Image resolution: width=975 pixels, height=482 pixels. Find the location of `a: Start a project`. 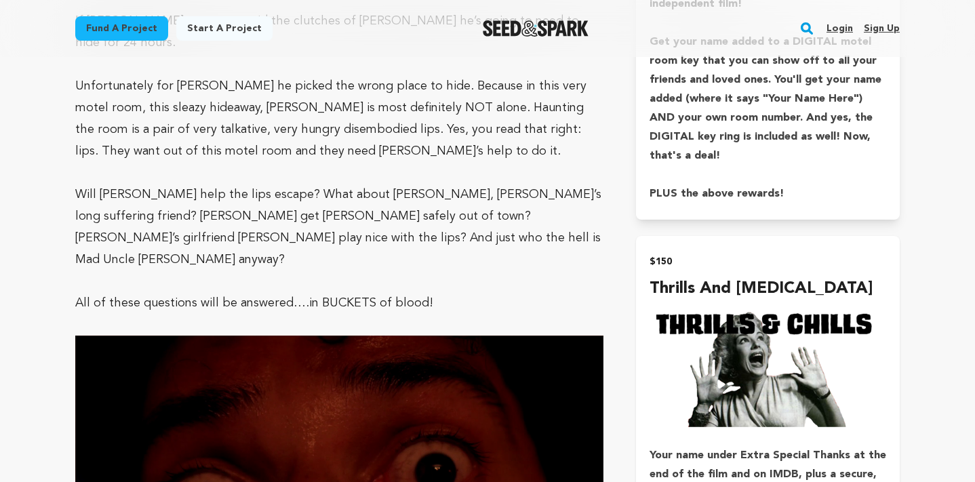

a: Start a project is located at coordinates (224, 28).